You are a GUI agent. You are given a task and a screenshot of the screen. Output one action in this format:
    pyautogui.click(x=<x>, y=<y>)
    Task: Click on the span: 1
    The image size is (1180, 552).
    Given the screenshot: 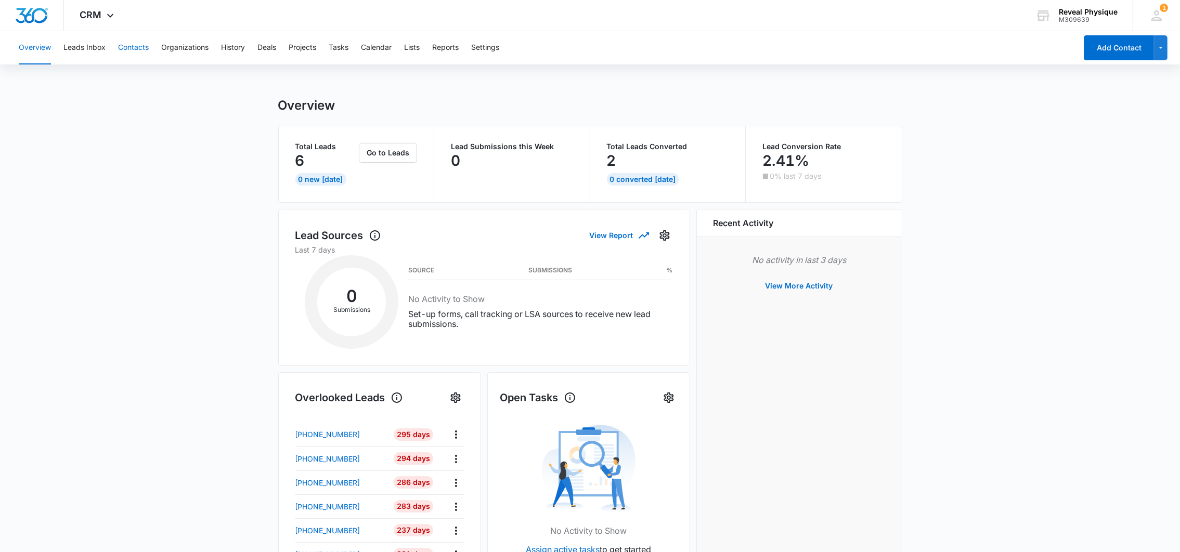 What is the action you would take?
    pyautogui.click(x=1164, y=8)
    